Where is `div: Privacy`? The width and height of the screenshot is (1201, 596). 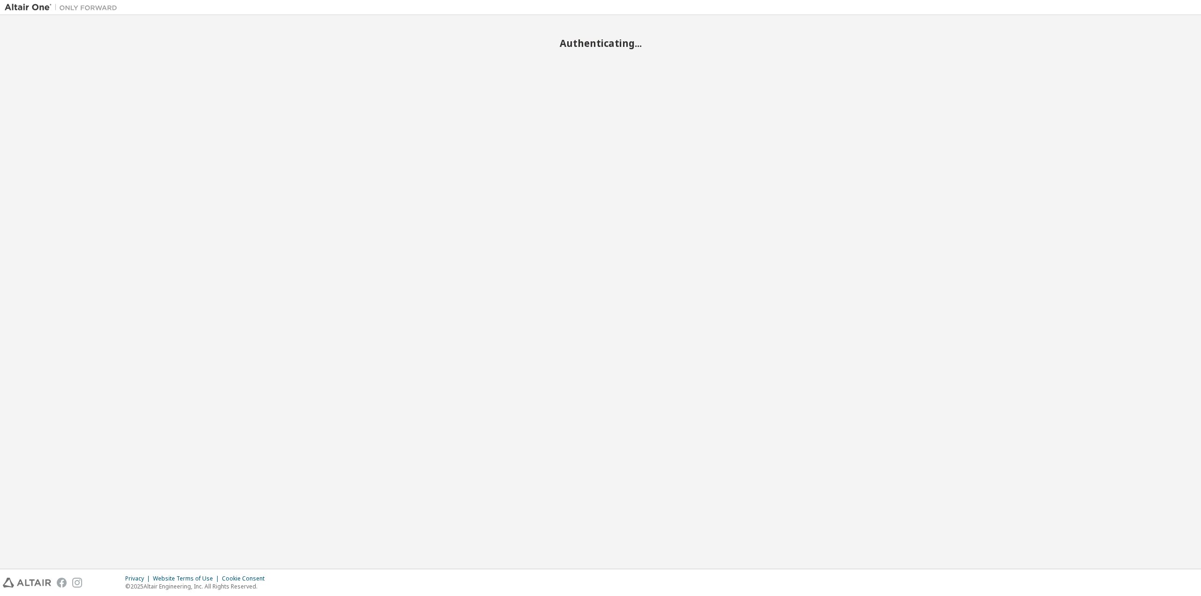
div: Privacy is located at coordinates (139, 579).